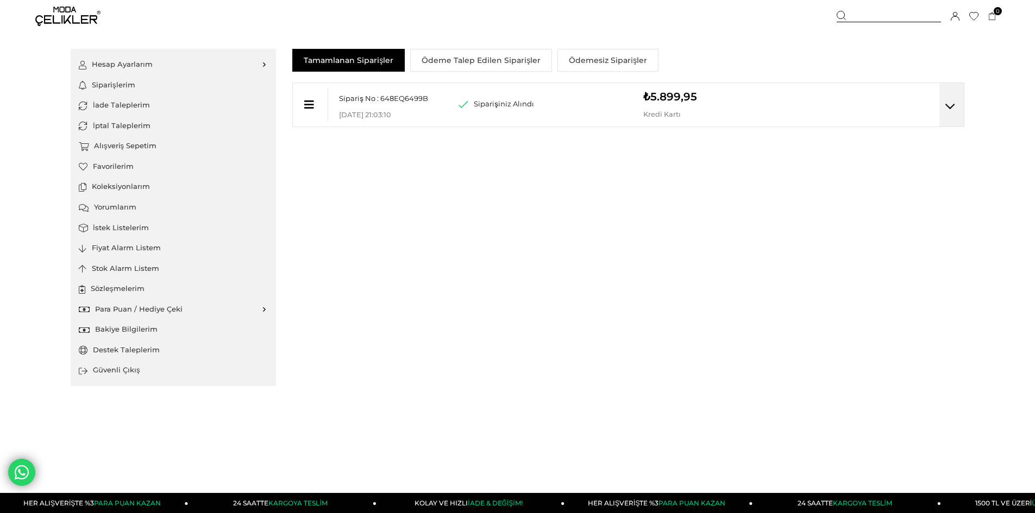 The image size is (1035, 513). What do you see at coordinates (173, 289) in the screenshot?
I see `a: Sözleşmelerim` at bounding box center [173, 289].